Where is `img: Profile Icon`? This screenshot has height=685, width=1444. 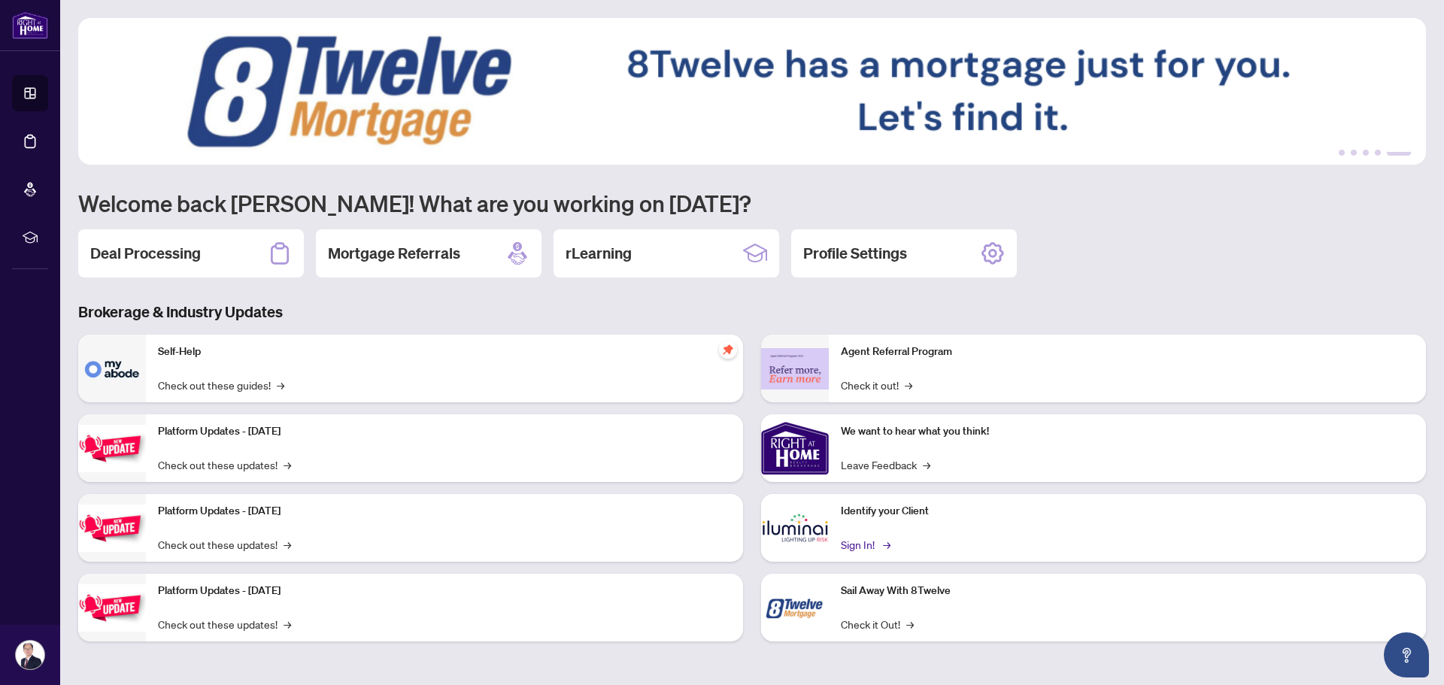
img: Profile Icon is located at coordinates (30, 655).